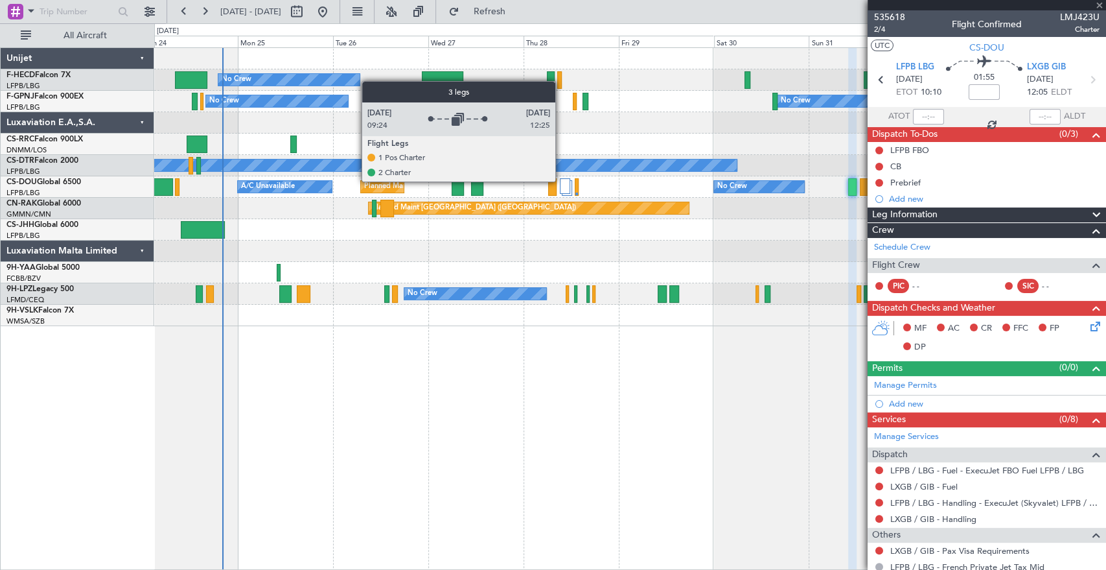 This screenshot has height=570, width=1106. I want to click on span: Refresh, so click(489, 12).